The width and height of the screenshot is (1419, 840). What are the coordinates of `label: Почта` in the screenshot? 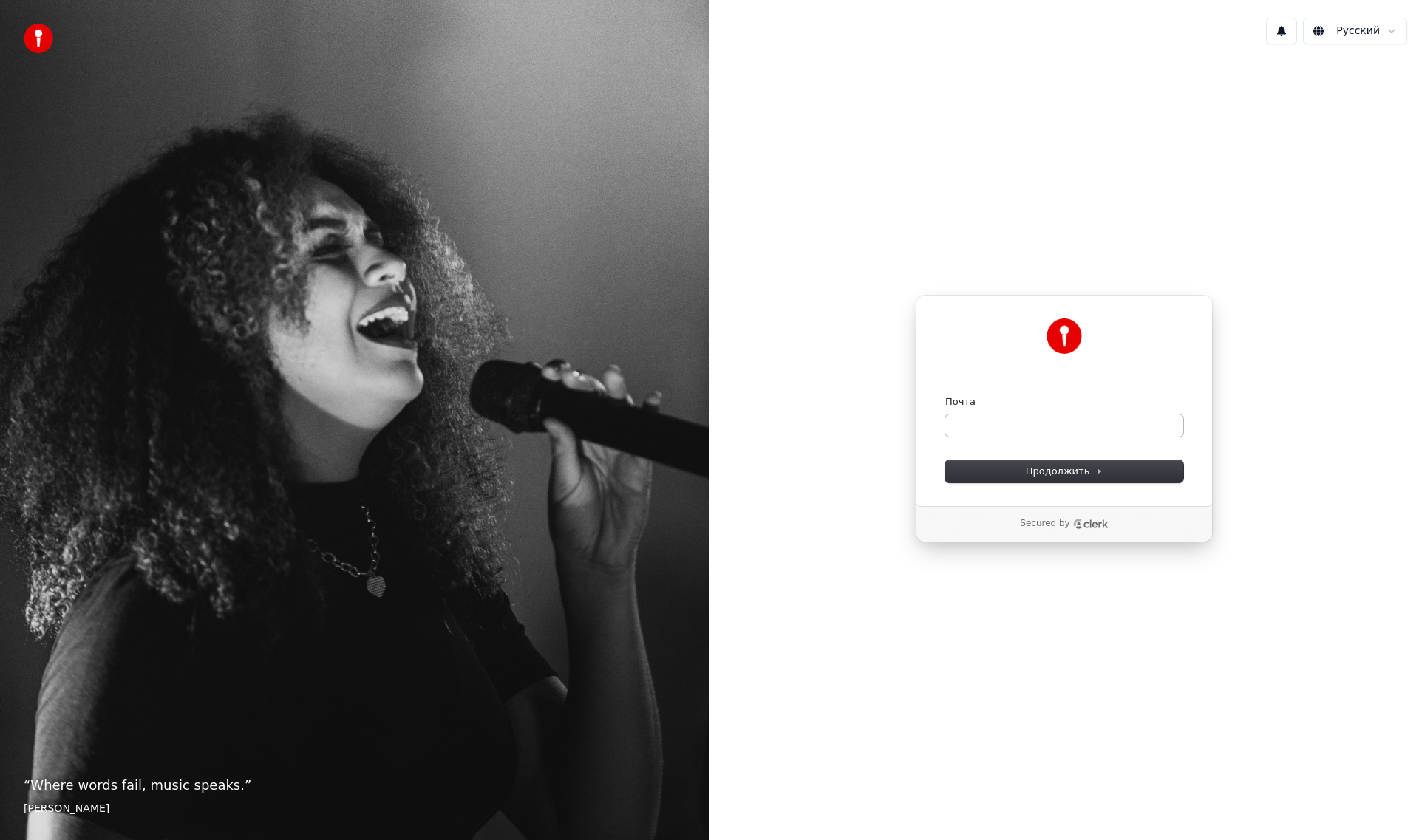 It's located at (960, 402).